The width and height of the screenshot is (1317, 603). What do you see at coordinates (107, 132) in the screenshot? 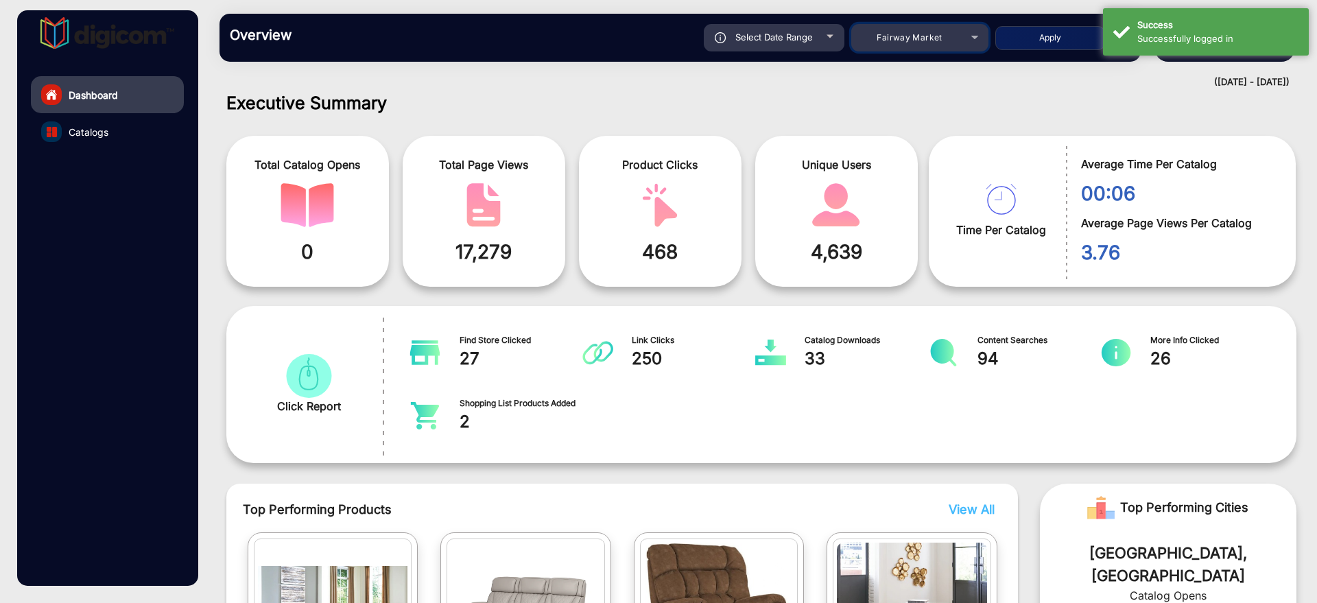
I see `a: Catalogs` at bounding box center [107, 132].